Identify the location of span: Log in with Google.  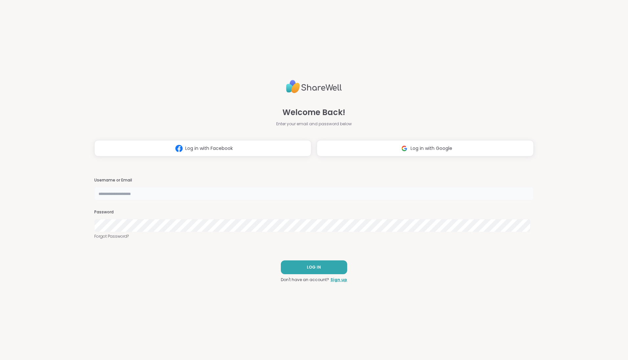
(431, 148).